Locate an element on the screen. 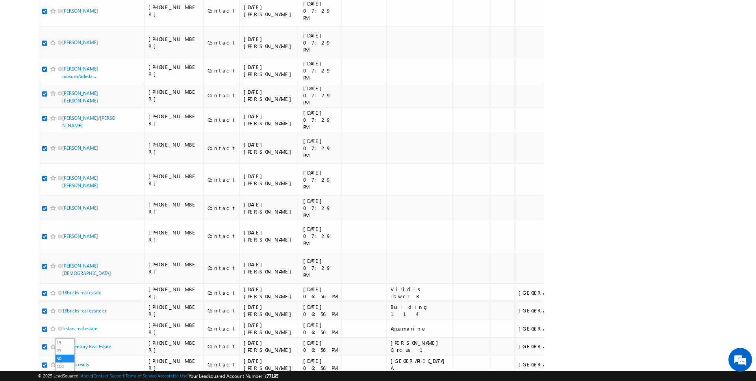  div: Chat with us now is located at coordinates (87, 46).